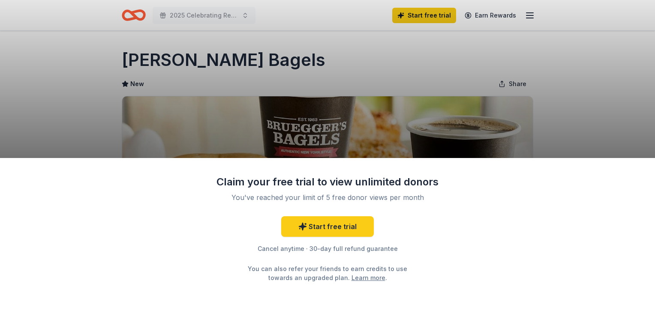  I want to click on div: You can also refer your friends to earn credits to use towards an upgraded plan. ., so click(328, 274).